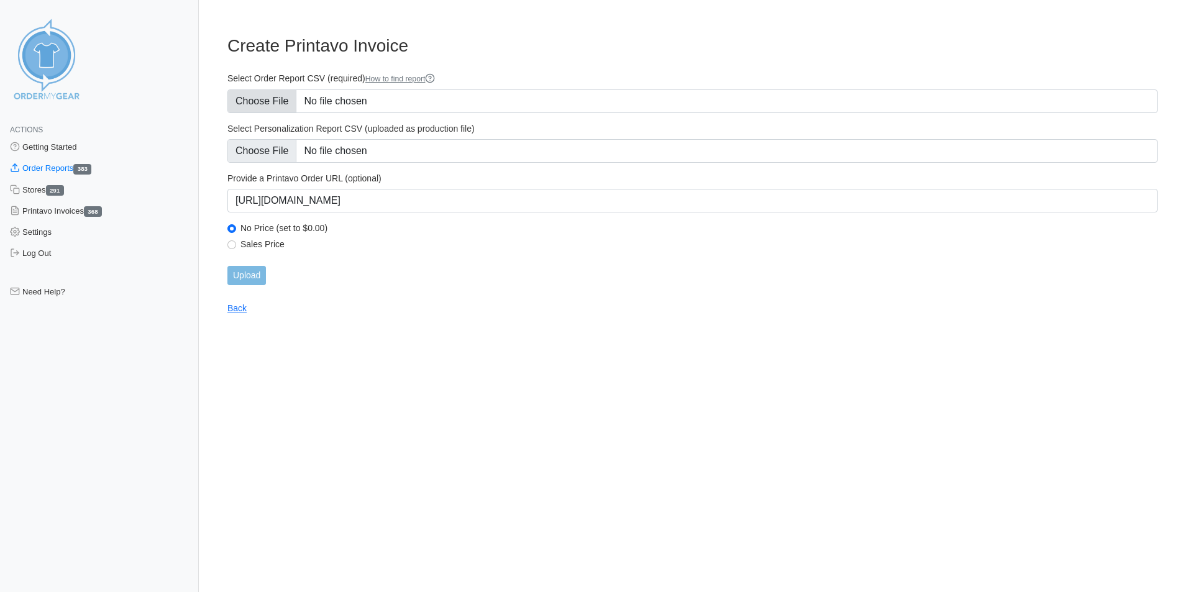  Describe the element at coordinates (93, 211) in the screenshot. I see `span: 368` at that location.